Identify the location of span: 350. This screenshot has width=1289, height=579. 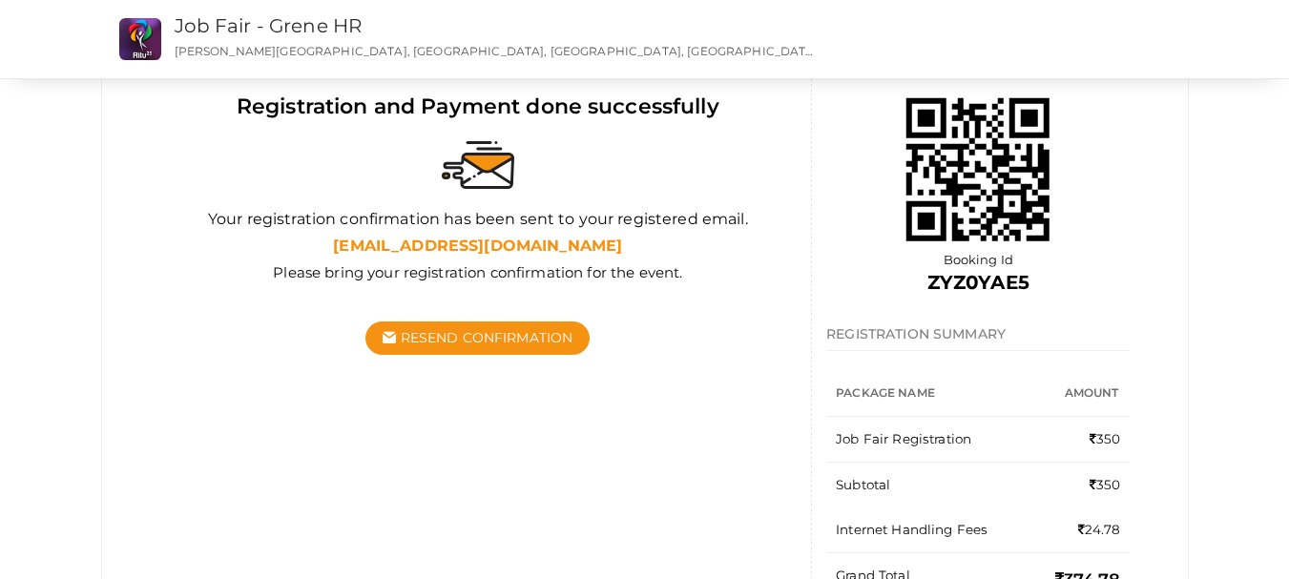
(1105, 439).